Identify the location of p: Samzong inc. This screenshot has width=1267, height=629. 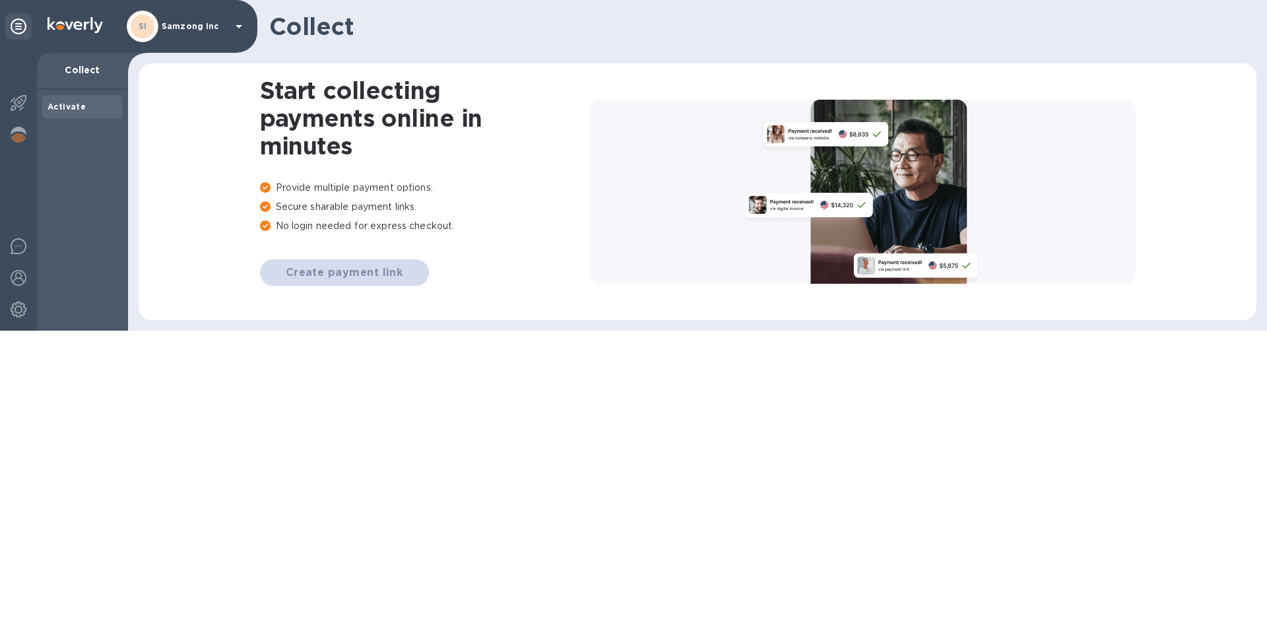
(195, 26).